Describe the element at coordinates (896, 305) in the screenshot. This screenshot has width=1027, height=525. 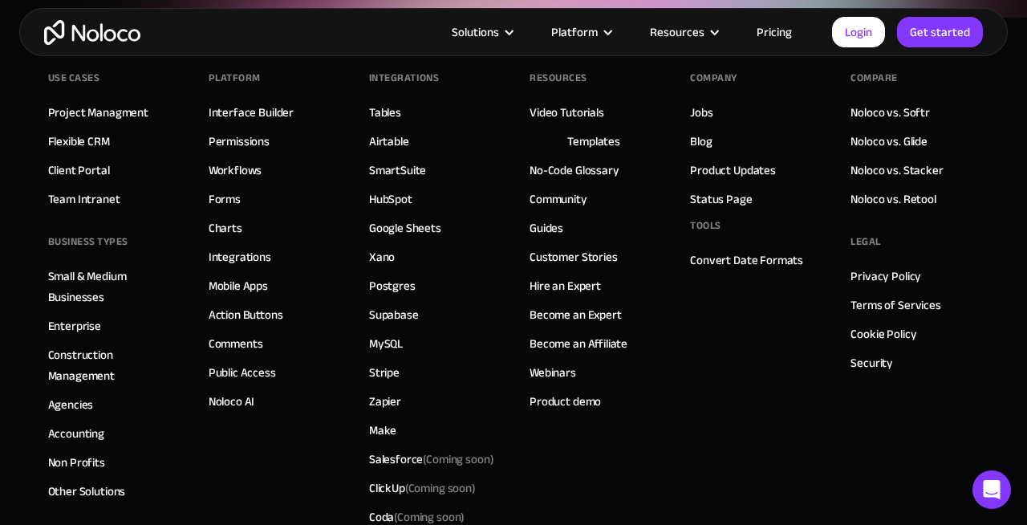
I see `a: Terms of Services` at that location.